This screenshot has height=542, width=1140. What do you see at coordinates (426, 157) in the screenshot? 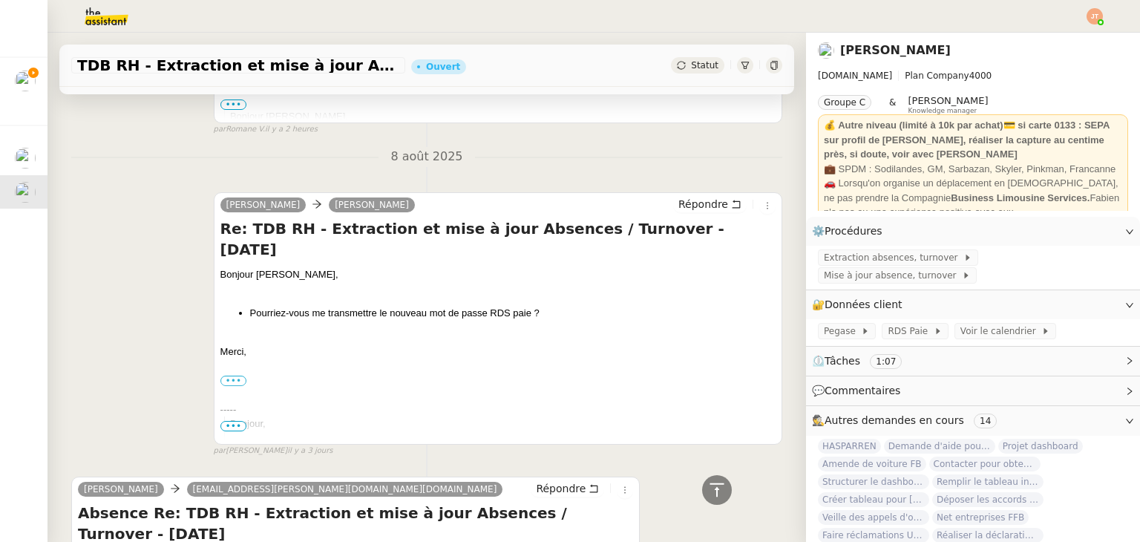
I see `span: 8 août 2025` at bounding box center [426, 157].